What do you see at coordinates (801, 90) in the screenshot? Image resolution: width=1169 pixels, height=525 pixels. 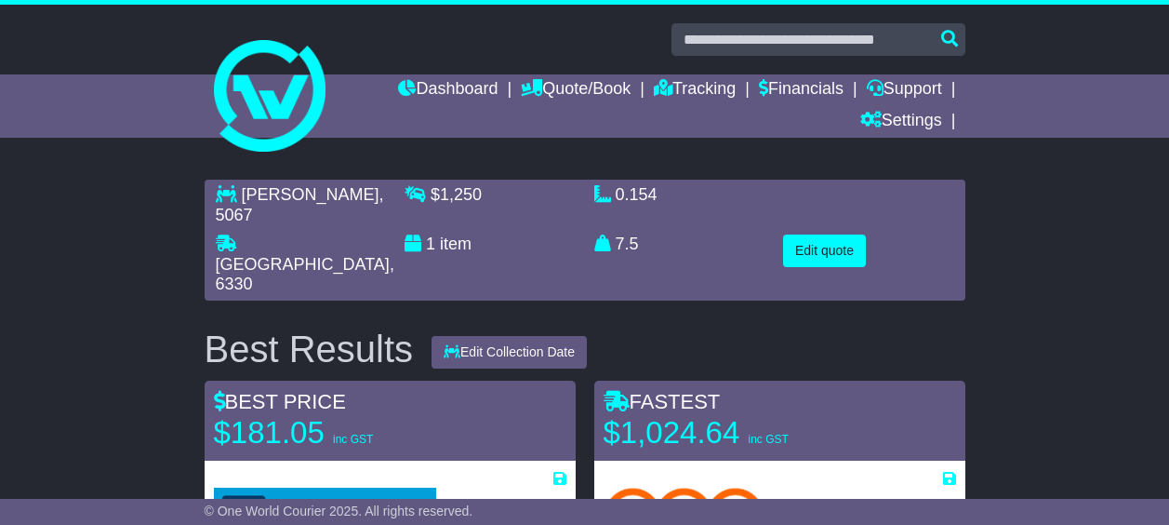 I see `a: Financials` at bounding box center [801, 90].